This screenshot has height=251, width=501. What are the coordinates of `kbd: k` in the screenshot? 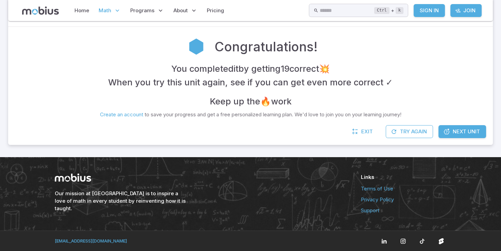 It's located at (399, 11).